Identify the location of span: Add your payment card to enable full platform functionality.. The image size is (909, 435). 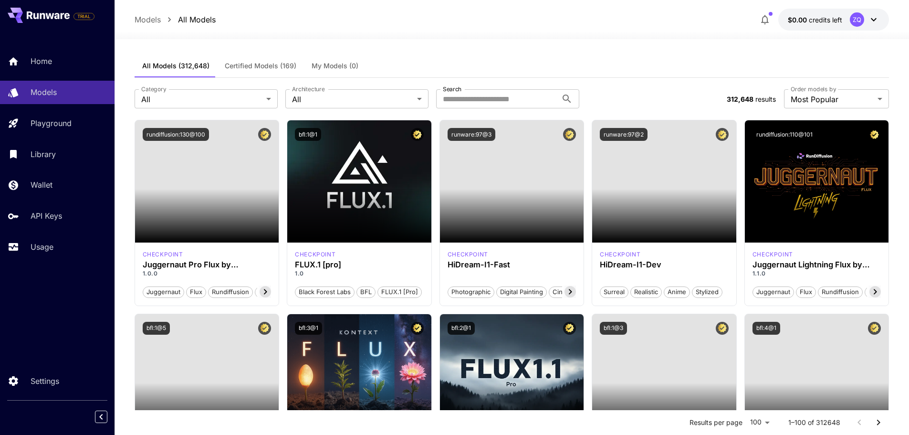
(84, 16).